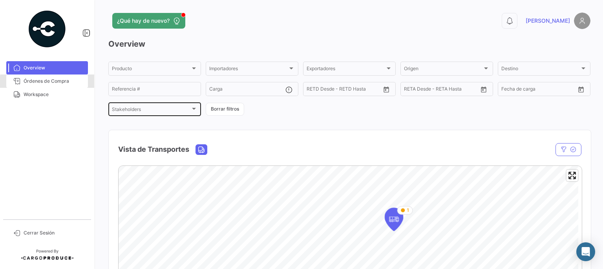 Image resolution: width=603 pixels, height=269 pixels. I want to click on button: Enter fullscreen, so click(572, 176).